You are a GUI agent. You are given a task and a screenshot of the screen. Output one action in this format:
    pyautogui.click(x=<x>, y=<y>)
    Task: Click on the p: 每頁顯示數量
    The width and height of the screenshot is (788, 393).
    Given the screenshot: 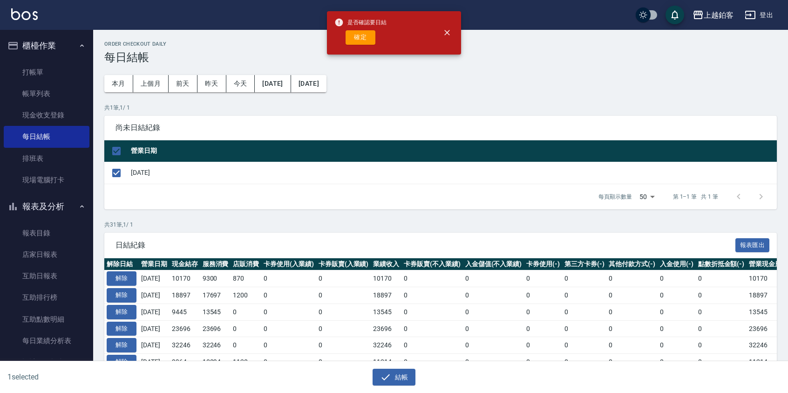 What is the action you would take?
    pyautogui.click(x=615, y=197)
    